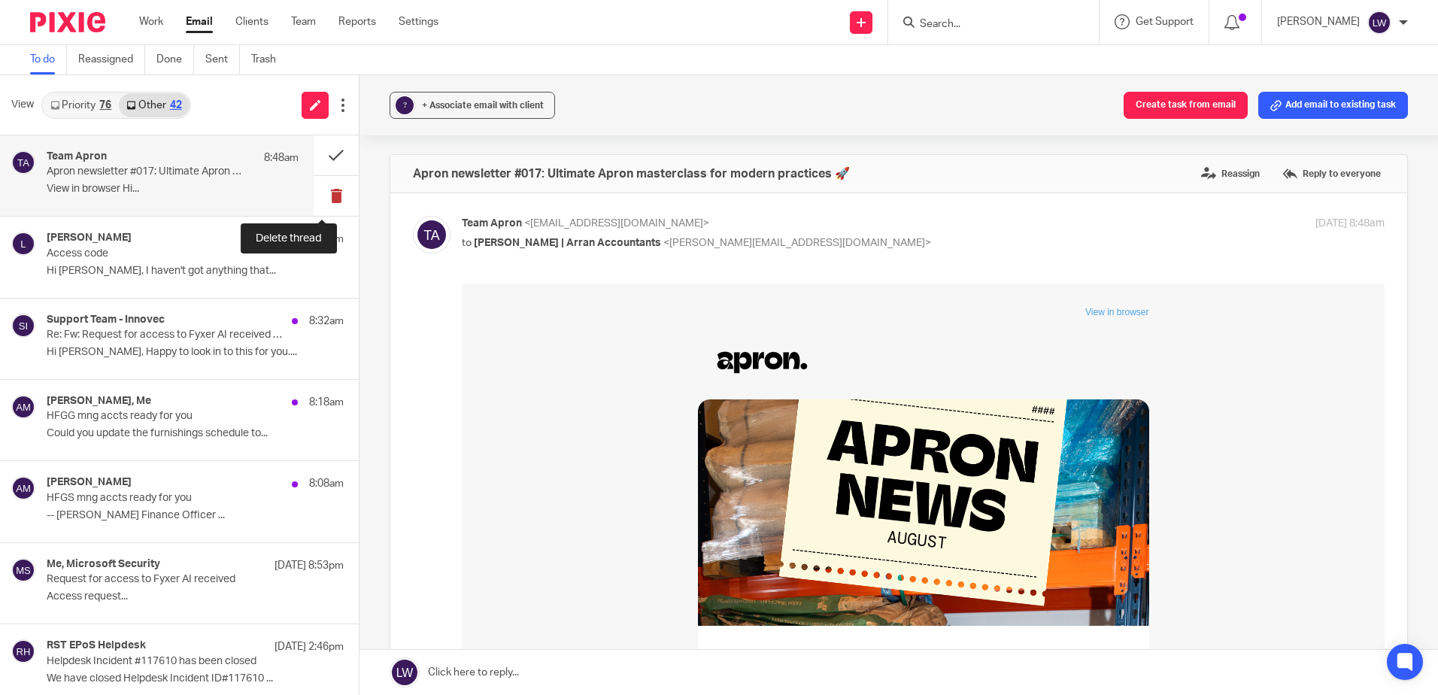 The width and height of the screenshot is (1438, 695). What do you see at coordinates (105, 320) in the screenshot?
I see `h4: Support Team - Innovec` at bounding box center [105, 320].